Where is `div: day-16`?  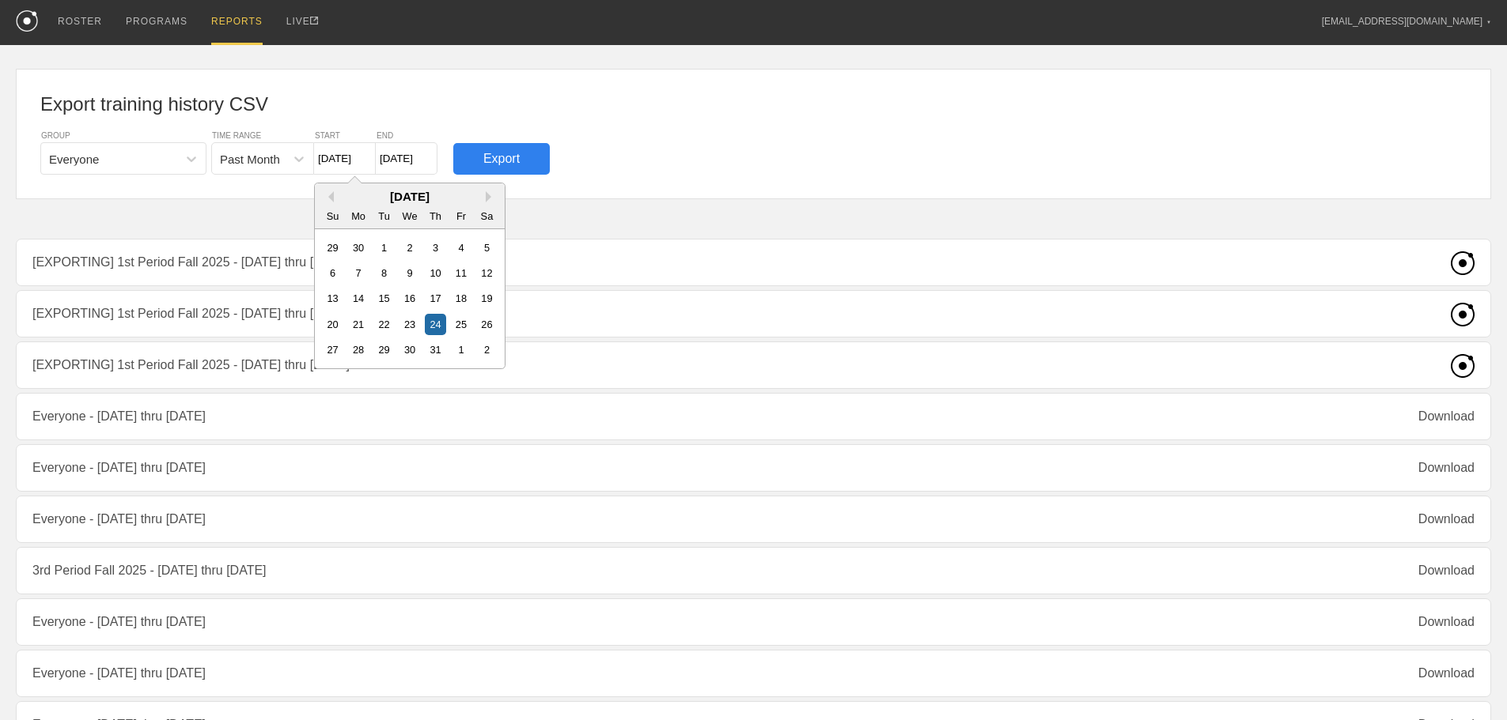 div: day-16 is located at coordinates (409, 298).